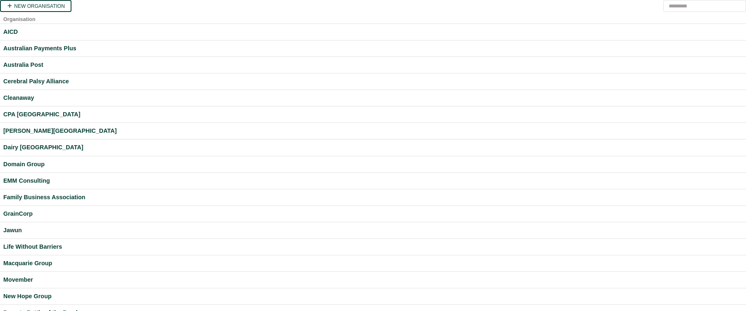  What do you see at coordinates (373, 181) in the screenshot?
I see `div: EMM Consulting` at bounding box center [373, 181].